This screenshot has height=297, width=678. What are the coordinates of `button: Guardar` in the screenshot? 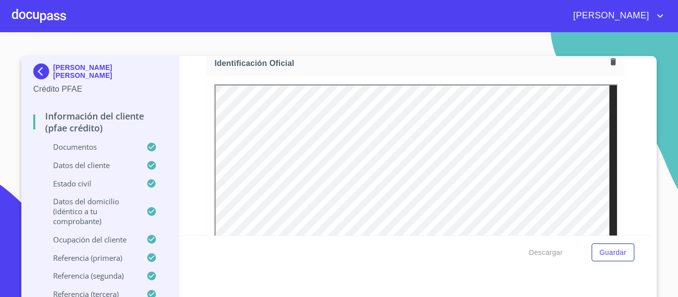 It's located at (613, 253).